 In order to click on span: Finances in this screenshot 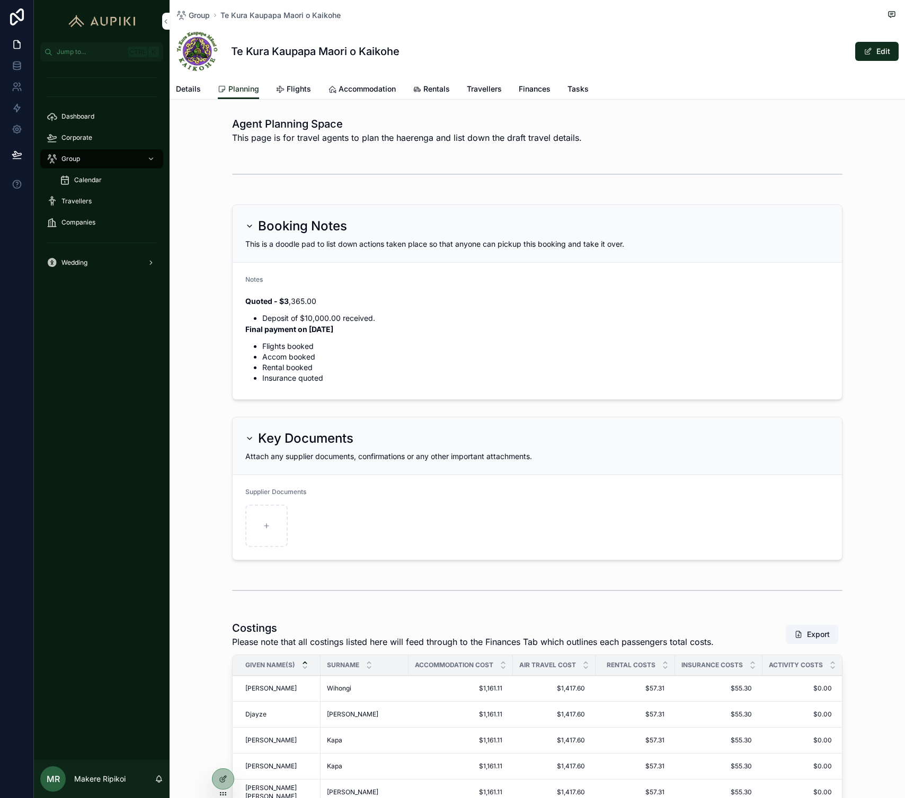, I will do `click(535, 89)`.